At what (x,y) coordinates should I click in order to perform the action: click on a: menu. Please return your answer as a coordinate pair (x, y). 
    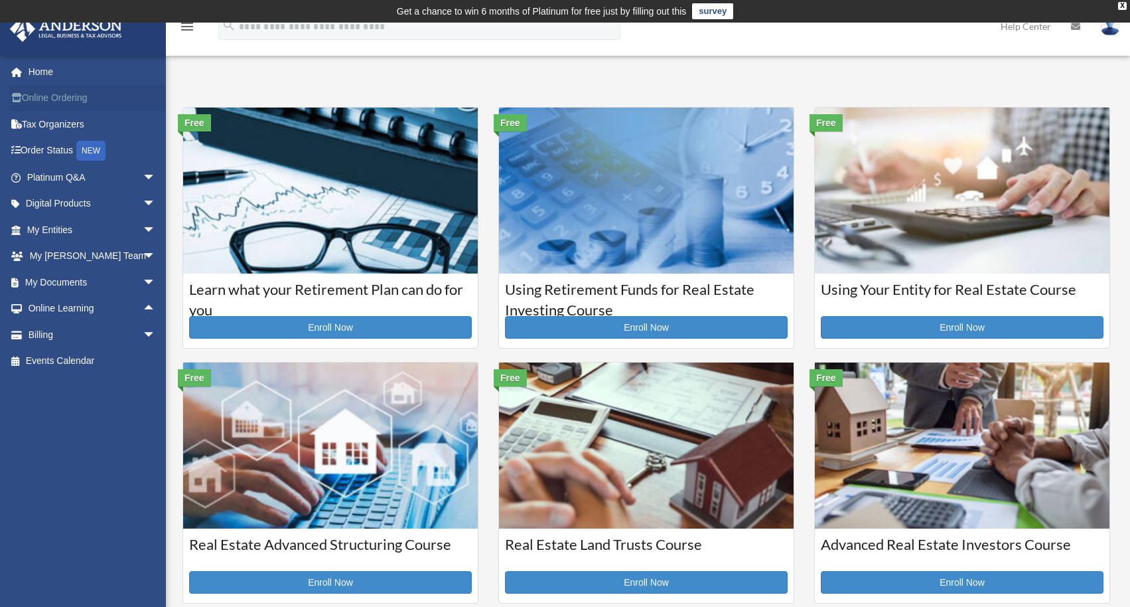
    Looking at the image, I should click on (187, 29).